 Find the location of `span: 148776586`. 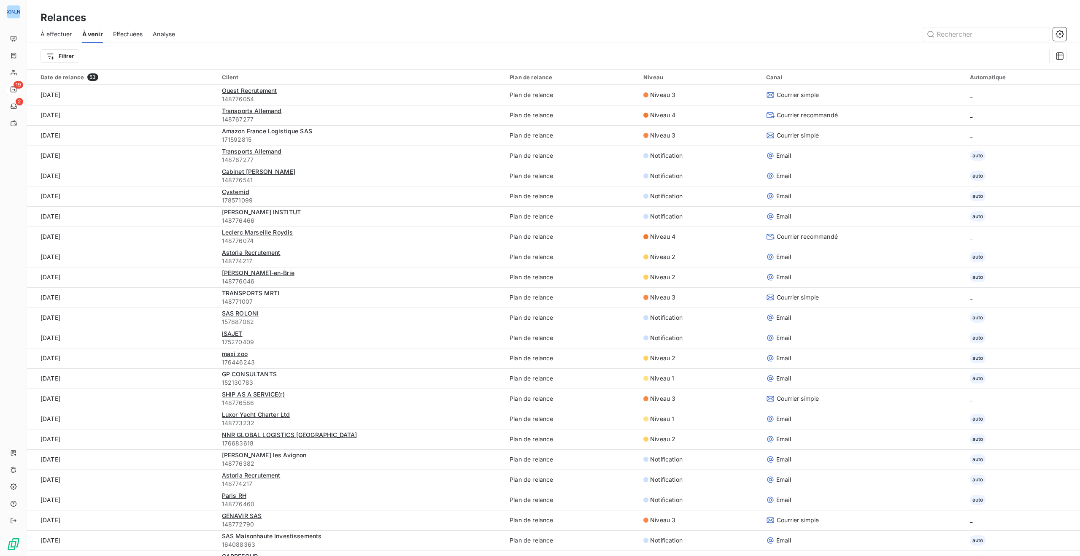

span: 148776586 is located at coordinates (361, 403).